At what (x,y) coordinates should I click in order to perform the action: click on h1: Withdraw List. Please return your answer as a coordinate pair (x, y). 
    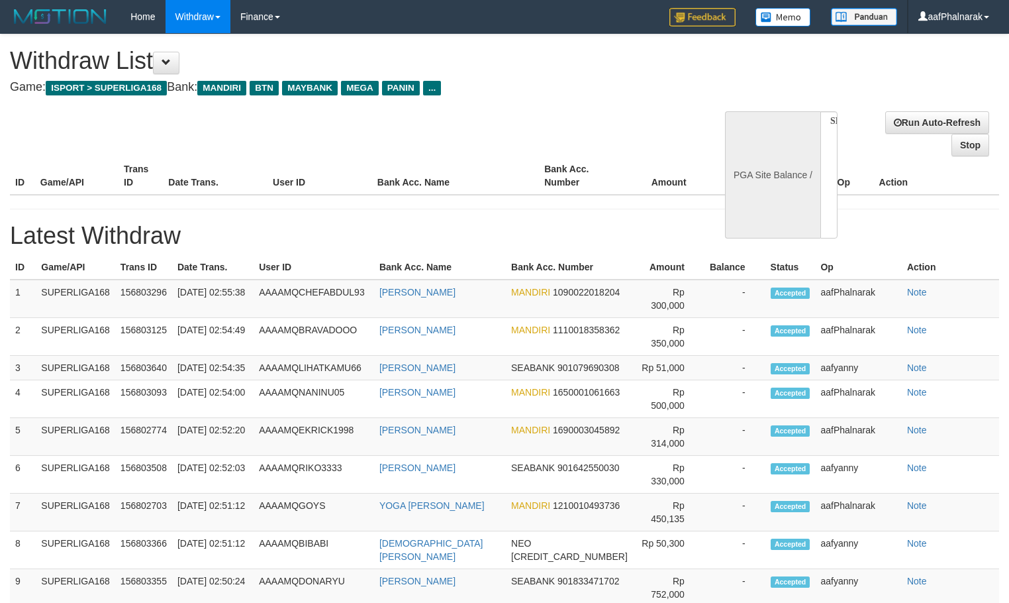
    Looking at the image, I should click on (334, 61).